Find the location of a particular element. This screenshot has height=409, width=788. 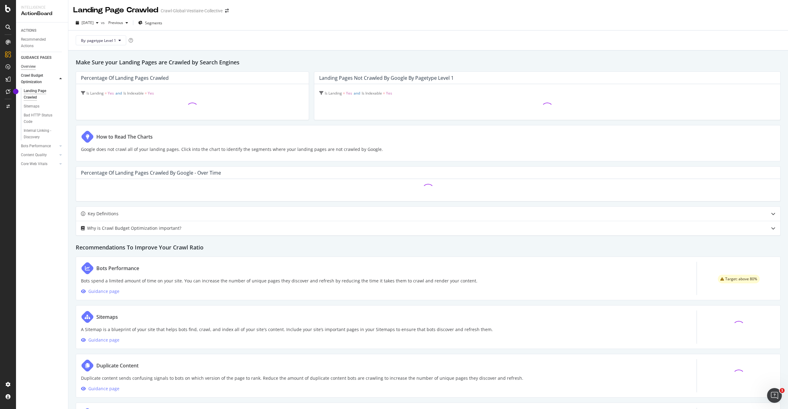

a: Recommended Actions is located at coordinates (42, 43).